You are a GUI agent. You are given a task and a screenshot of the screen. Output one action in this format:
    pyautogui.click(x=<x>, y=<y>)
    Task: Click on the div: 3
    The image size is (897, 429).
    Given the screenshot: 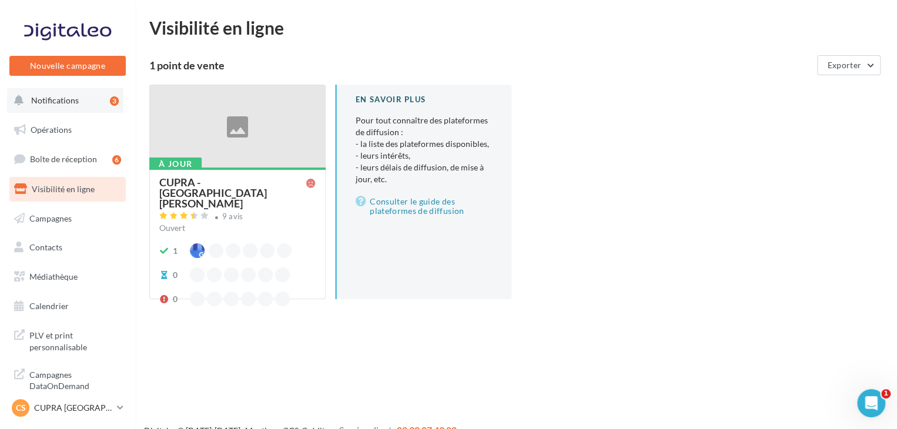 What is the action you would take?
    pyautogui.click(x=114, y=101)
    